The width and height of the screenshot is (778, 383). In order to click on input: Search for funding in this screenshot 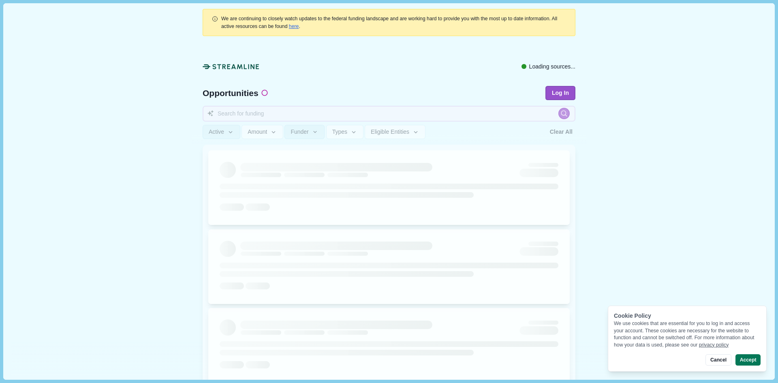, I will do `click(389, 113)`.